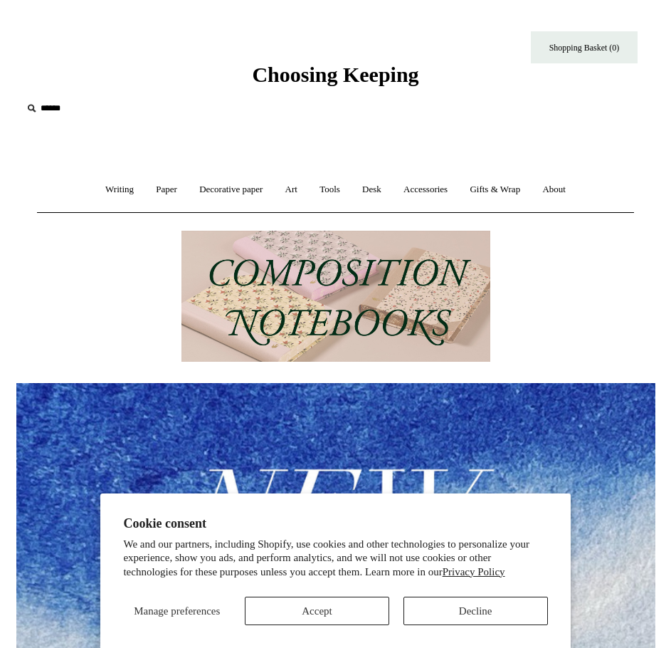 The image size is (671, 648). I want to click on button: Manage preferences, so click(177, 611).